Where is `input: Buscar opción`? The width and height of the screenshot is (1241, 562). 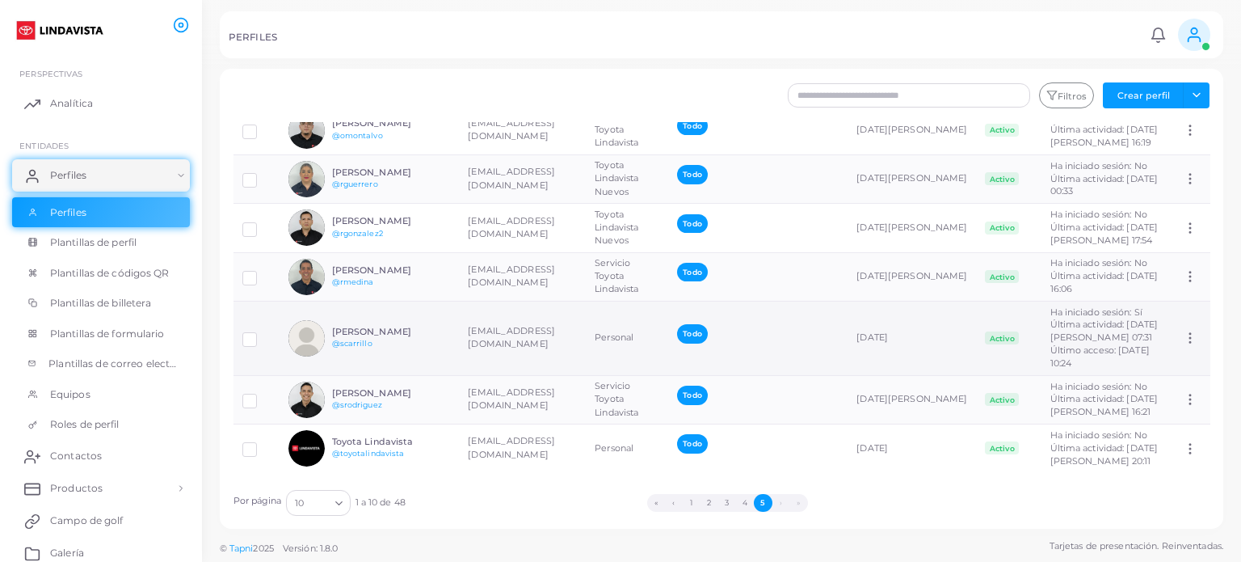
input: Buscar opción is located at coordinates (317, 503).